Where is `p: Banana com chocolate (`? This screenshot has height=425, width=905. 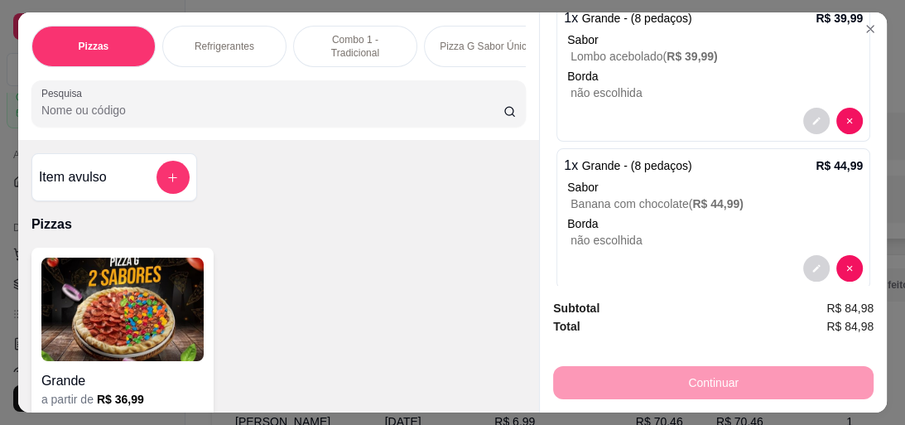 p: Banana com chocolate ( is located at coordinates (716, 204).